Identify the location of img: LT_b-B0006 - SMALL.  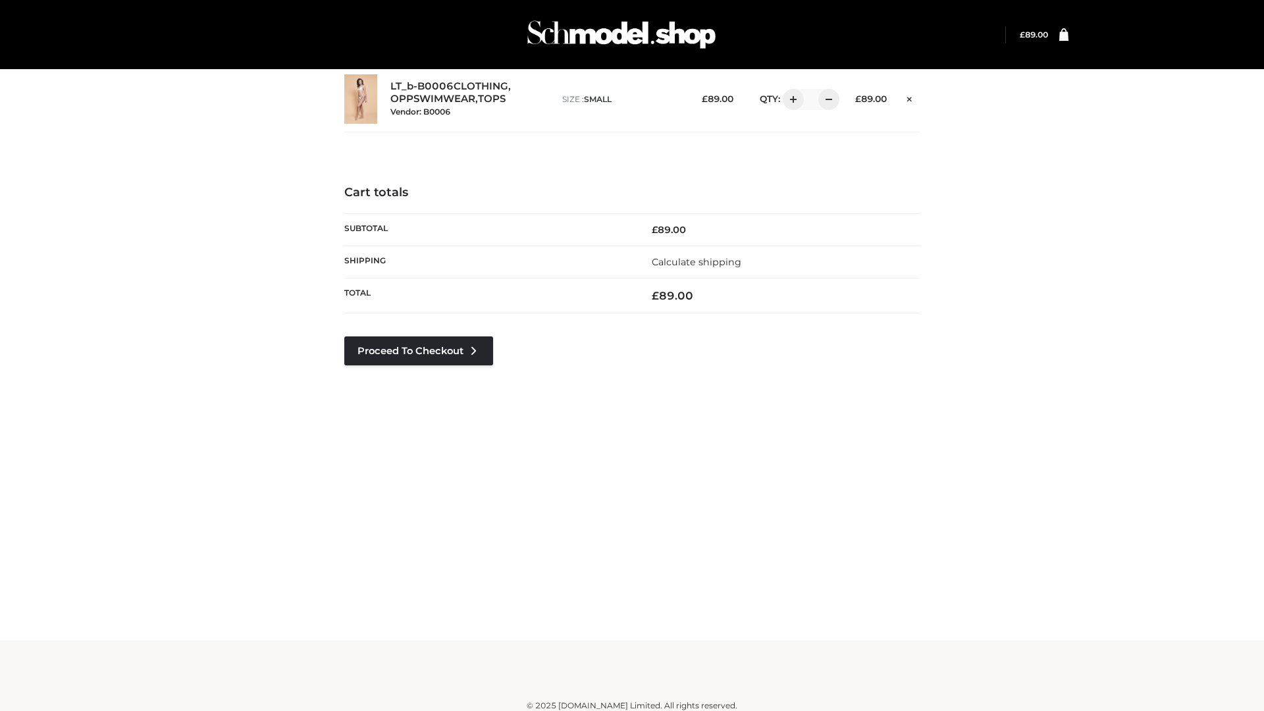
(361, 99).